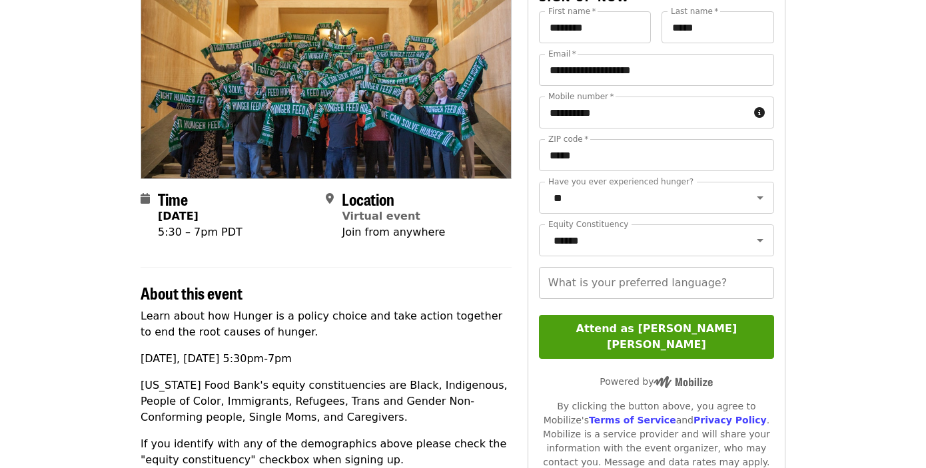  What do you see at coordinates (581, 97) in the screenshot?
I see `label: Mobile number` at bounding box center [581, 97].